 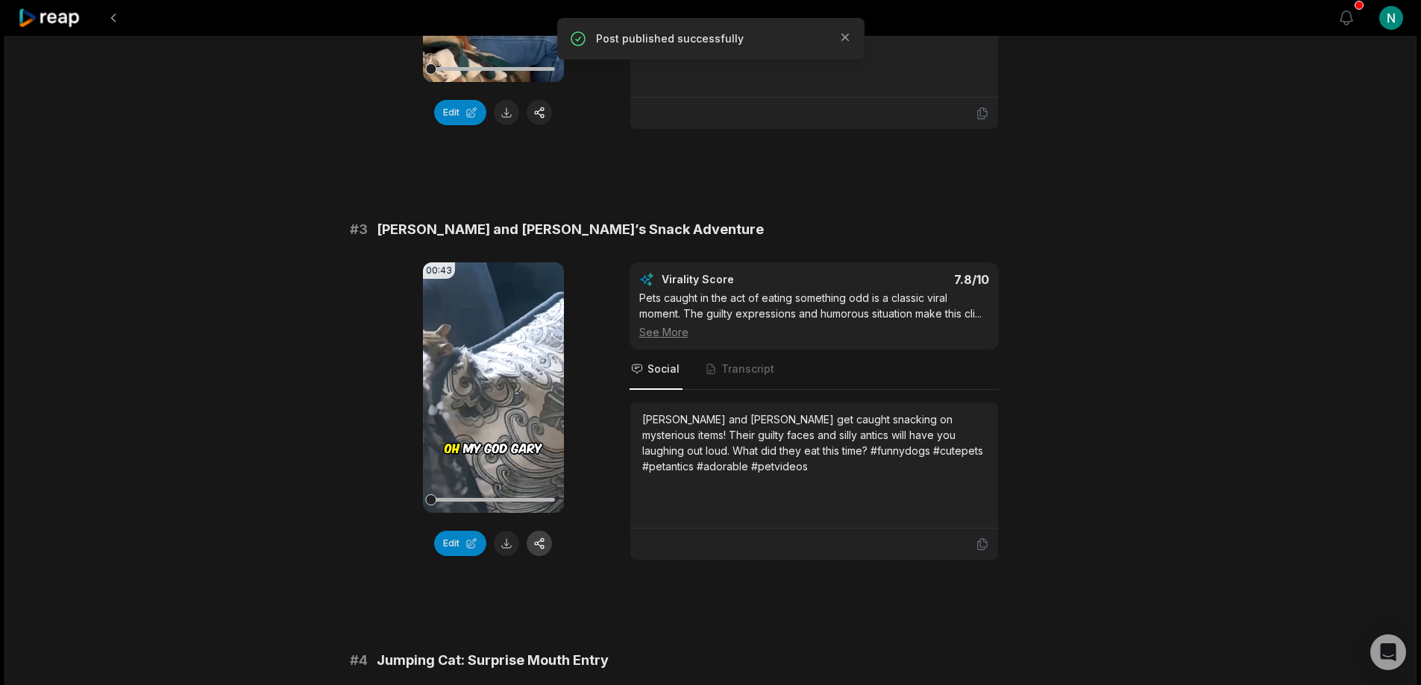 What do you see at coordinates (359, 661) in the screenshot?
I see `span: # 4` at bounding box center [359, 661].